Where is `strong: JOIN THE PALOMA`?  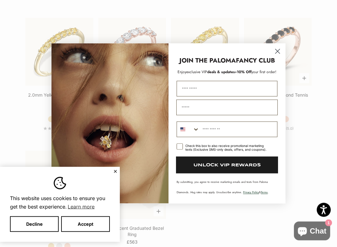 strong: JOIN THE PALOMA is located at coordinates (208, 60).